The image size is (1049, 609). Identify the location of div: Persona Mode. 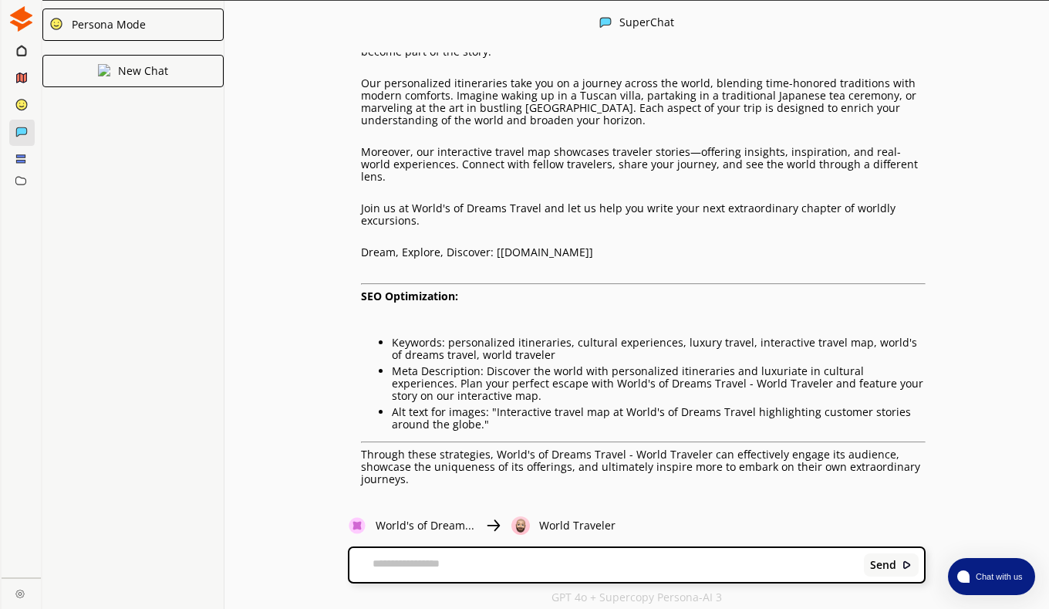
(106, 25).